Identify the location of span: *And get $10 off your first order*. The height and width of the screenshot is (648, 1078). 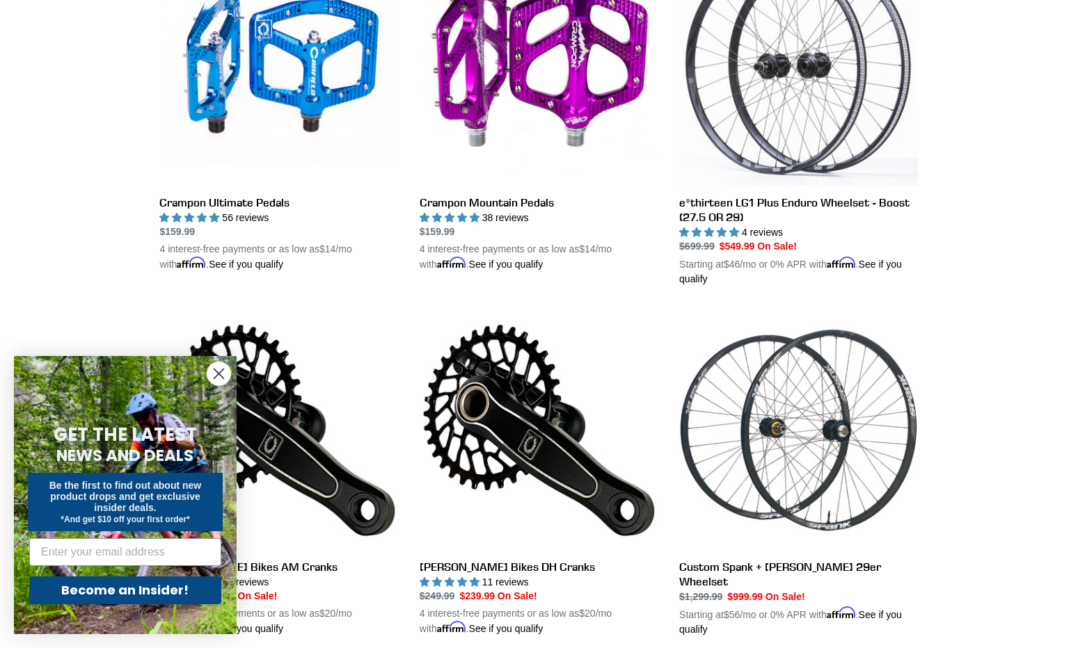
(125, 520).